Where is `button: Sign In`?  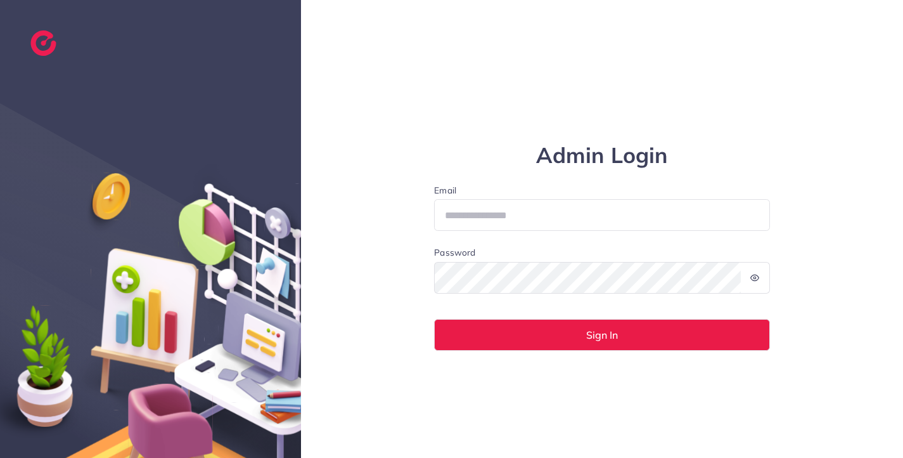 button: Sign In is located at coordinates (602, 335).